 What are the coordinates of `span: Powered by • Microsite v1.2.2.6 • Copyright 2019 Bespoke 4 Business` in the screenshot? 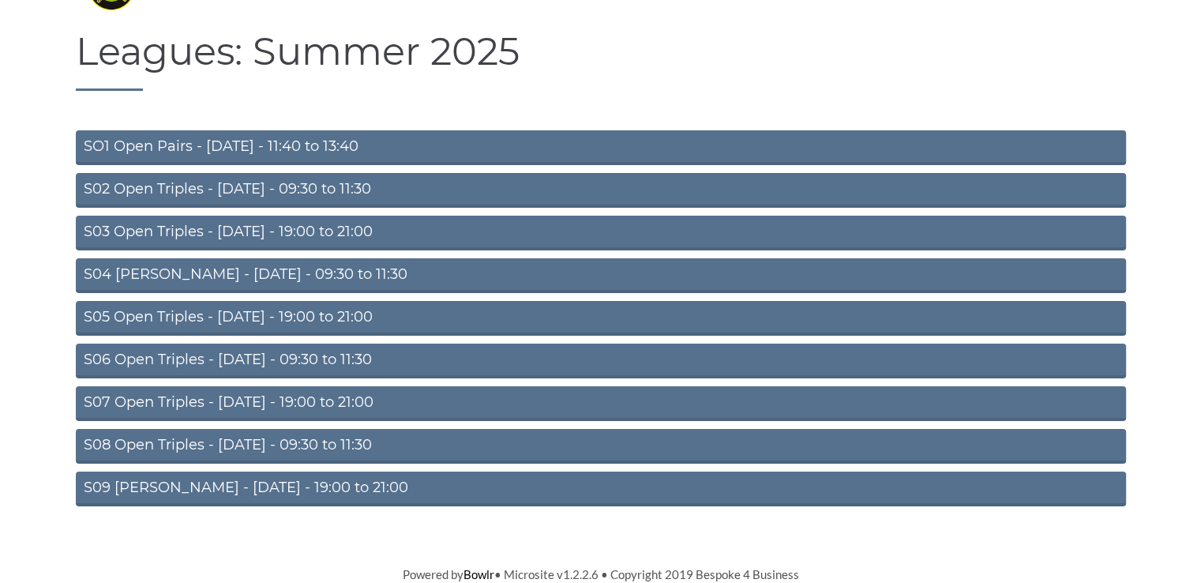 It's located at (601, 574).